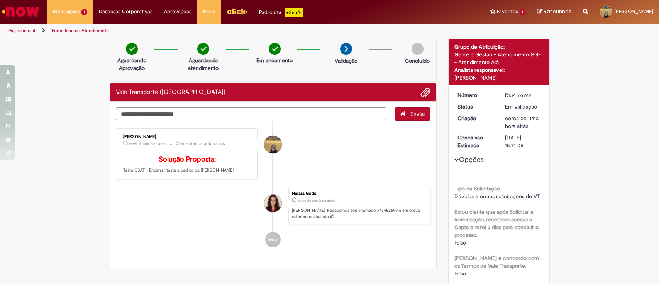 Image resolution: width=659 pixels, height=284 pixels. What do you see at coordinates (499, 70) in the screenshot?
I see `div: Analista responsável:` at bounding box center [499, 70].